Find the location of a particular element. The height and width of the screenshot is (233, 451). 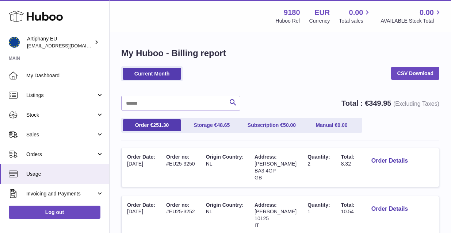

strong: EUR is located at coordinates (322, 12).